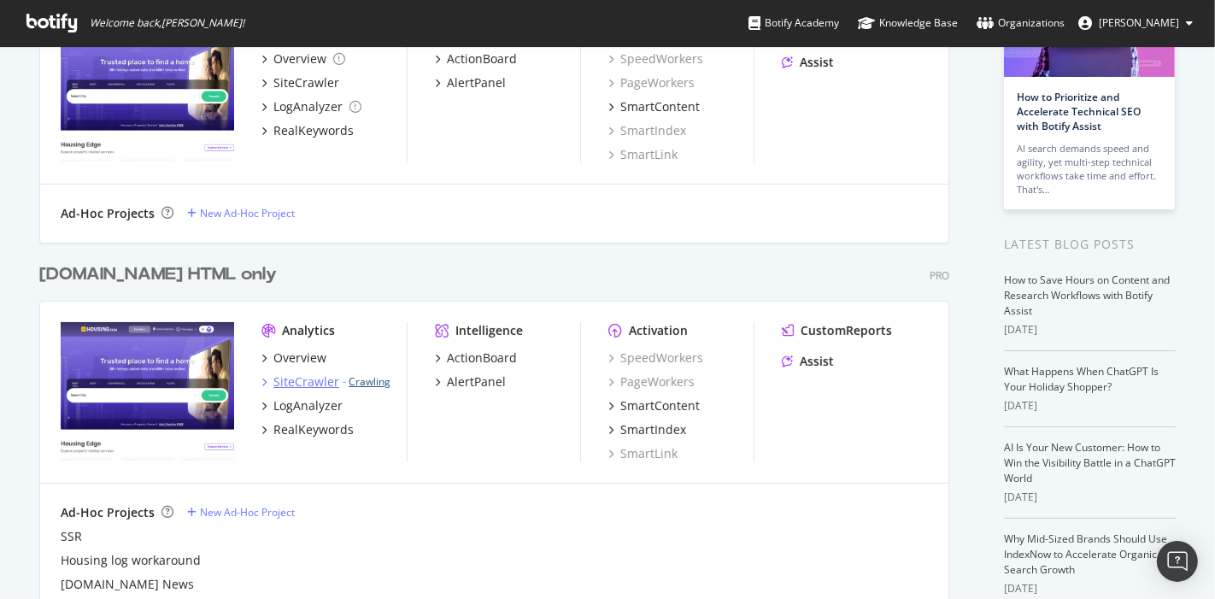  Describe the element at coordinates (147, 391) in the screenshot. I see `img: www.Housing.com` at that location.